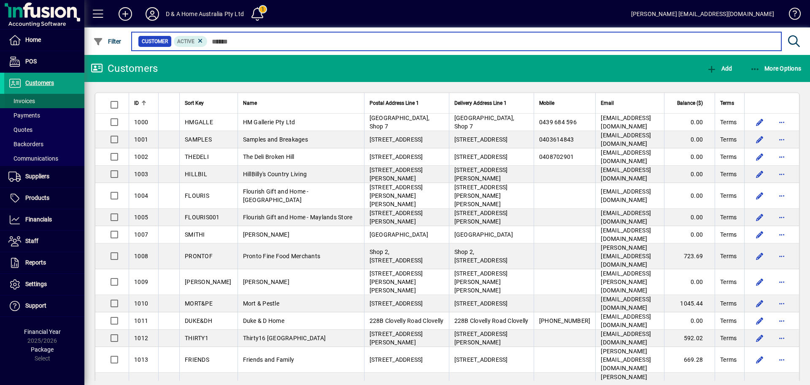 The height and width of the screenshot is (385, 810). What do you see at coordinates (31, 61) in the screenshot?
I see `span: POS` at bounding box center [31, 61].